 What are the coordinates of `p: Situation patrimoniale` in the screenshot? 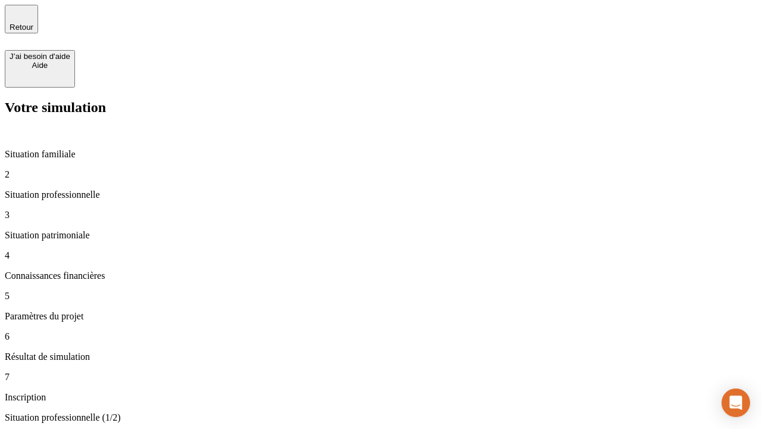 It's located at (381, 235).